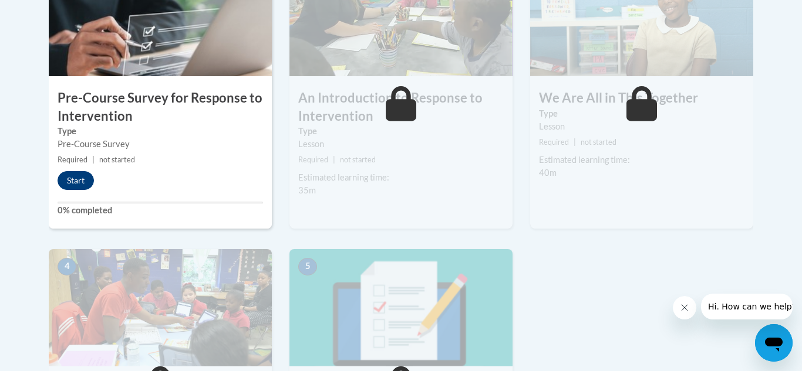 This screenshot has height=371, width=802. What do you see at coordinates (307, 190) in the screenshot?
I see `span: 35m` at bounding box center [307, 190].